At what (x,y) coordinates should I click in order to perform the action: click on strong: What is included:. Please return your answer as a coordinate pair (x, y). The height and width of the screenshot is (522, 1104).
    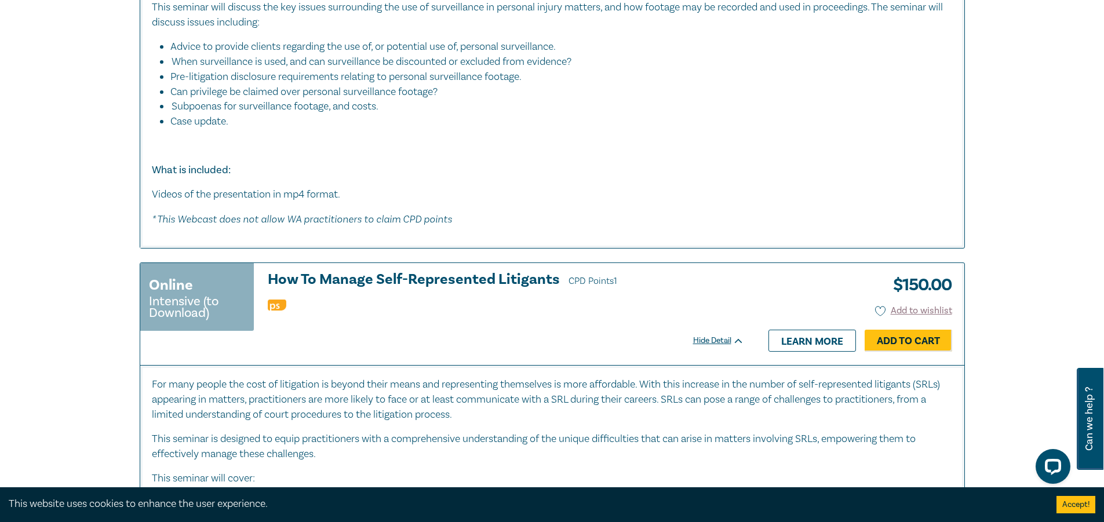
    Looking at the image, I should click on (191, 170).